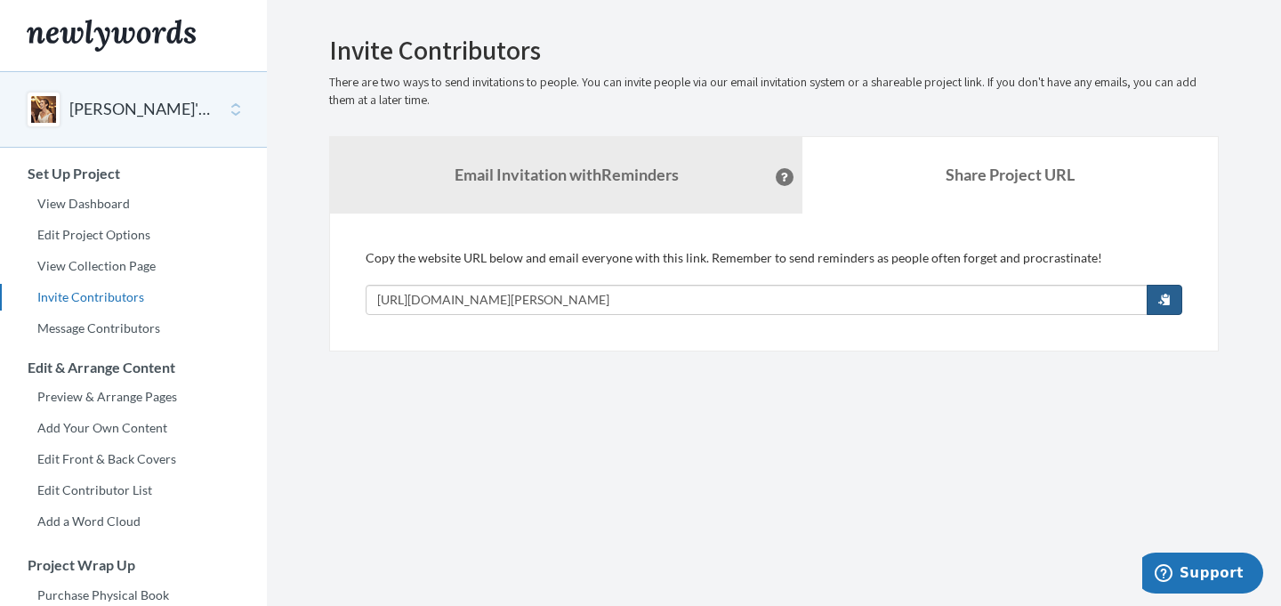  Describe the element at coordinates (133, 565) in the screenshot. I see `h3: Project Wrap Up` at that location.